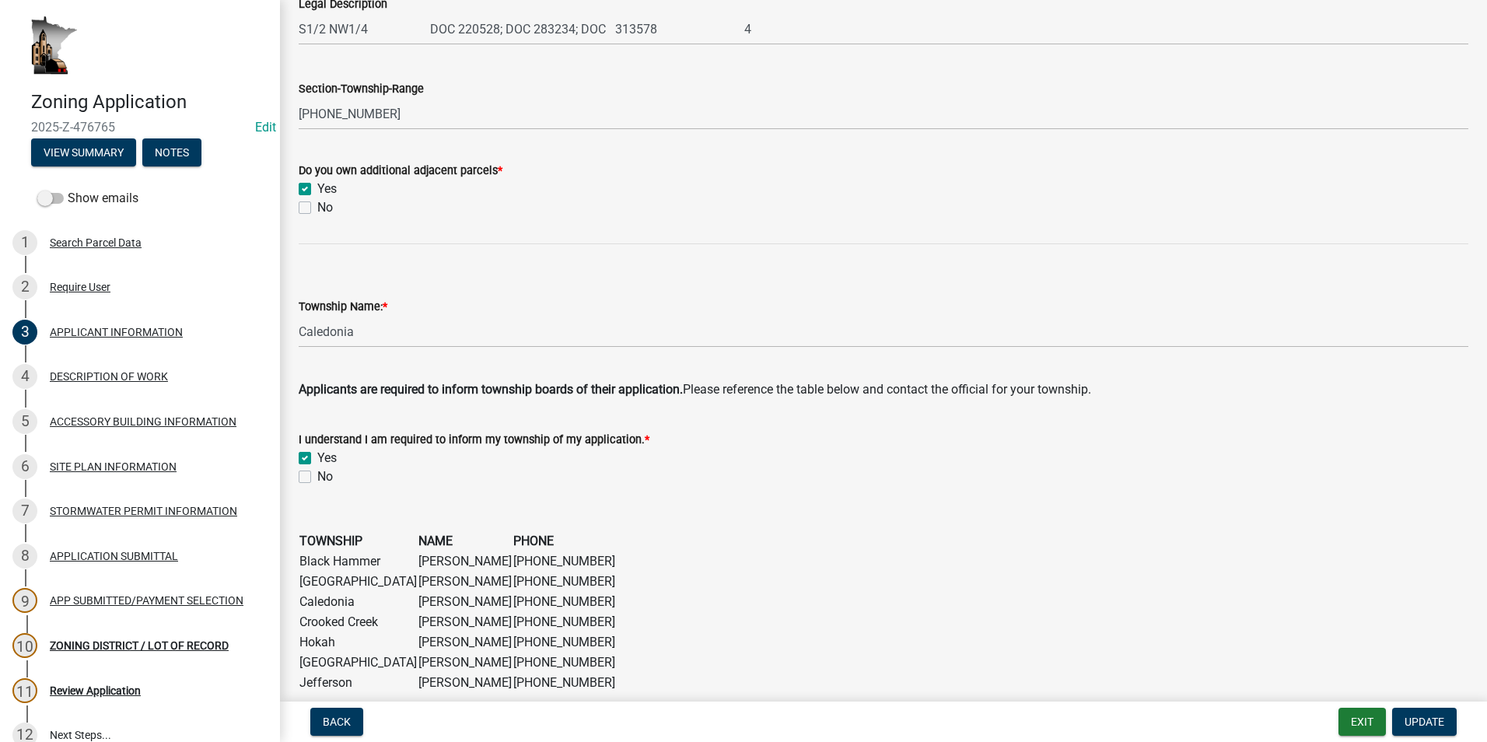 This screenshot has height=742, width=1487. Describe the element at coordinates (140, 127) in the screenshot. I see `span: 2025-Z-476765` at that location.